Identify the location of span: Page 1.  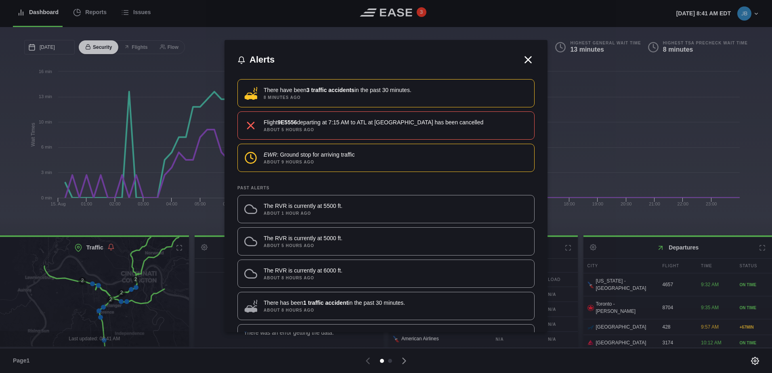
(23, 360).